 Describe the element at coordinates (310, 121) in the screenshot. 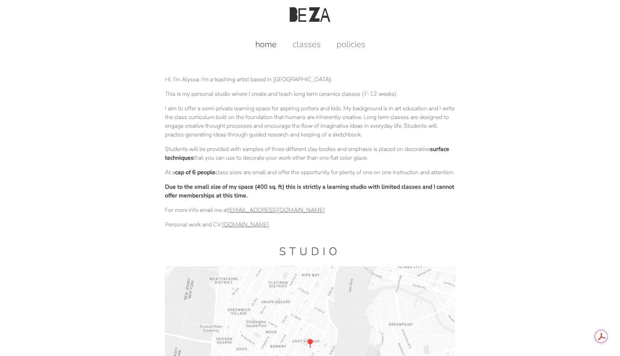

I see `p: I aim to offer a semi-private learning space for aspiring potters and kids. My background is in a...` at that location.